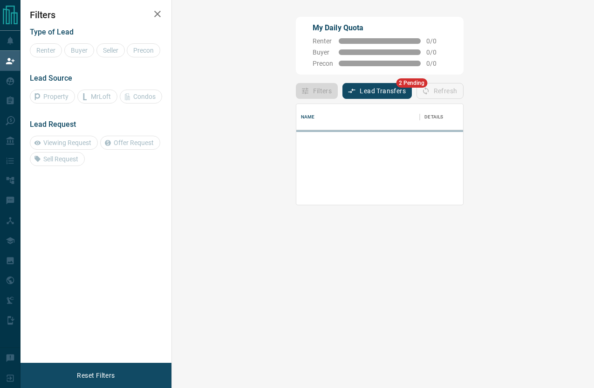 This screenshot has width=594, height=388. I want to click on span: Type of Lead, so click(52, 32).